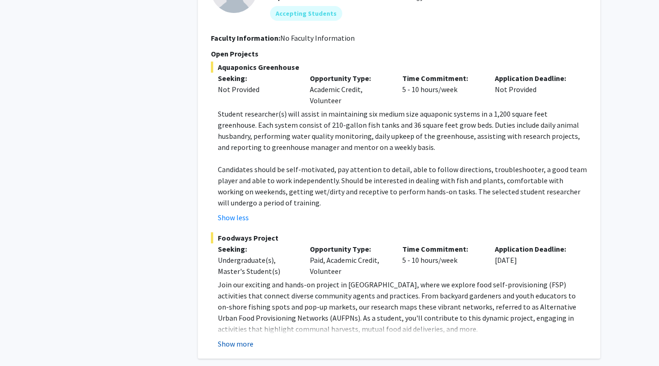 Image resolution: width=659 pixels, height=366 pixels. What do you see at coordinates (246, 38) in the screenshot?
I see `b: Faculty Information:` at bounding box center [246, 38].